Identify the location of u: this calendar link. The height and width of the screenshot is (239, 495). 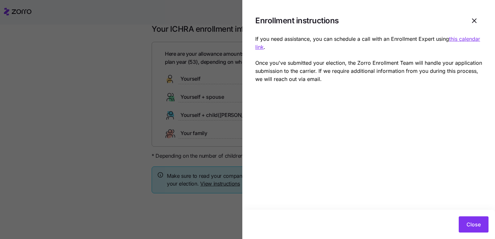
(368, 43).